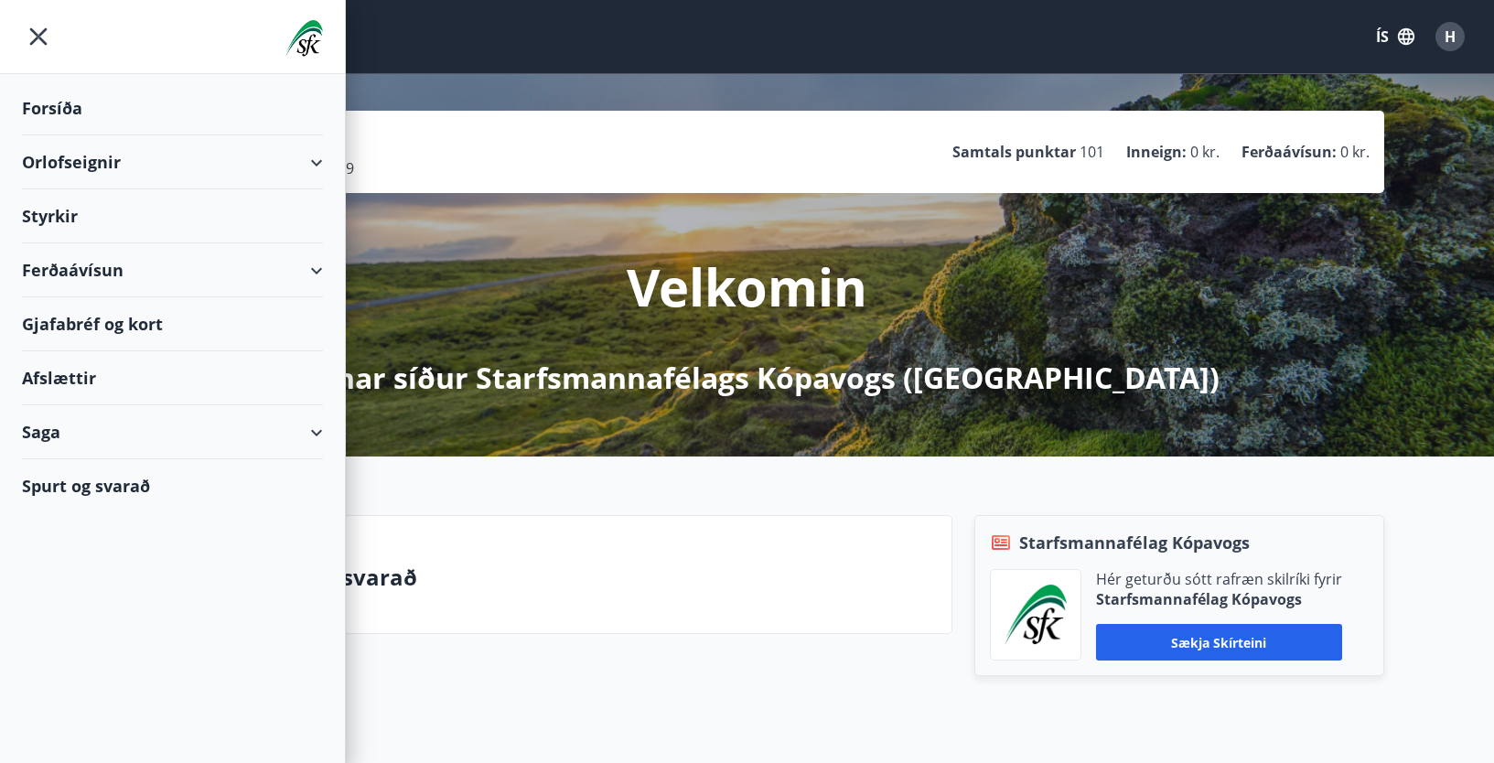 The height and width of the screenshot is (763, 1494). I want to click on div: Gjafabréf og kort, so click(172, 324).